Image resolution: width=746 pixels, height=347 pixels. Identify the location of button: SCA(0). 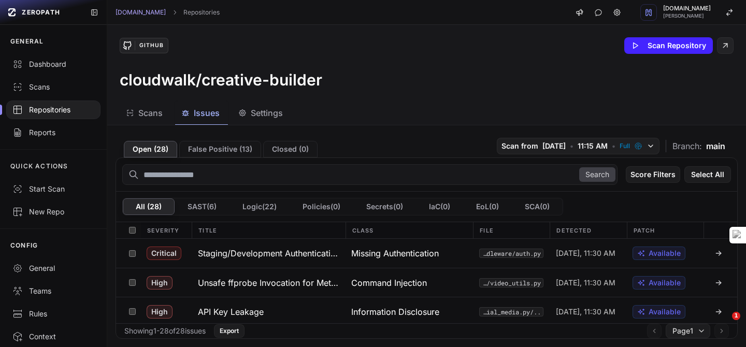
(537, 207).